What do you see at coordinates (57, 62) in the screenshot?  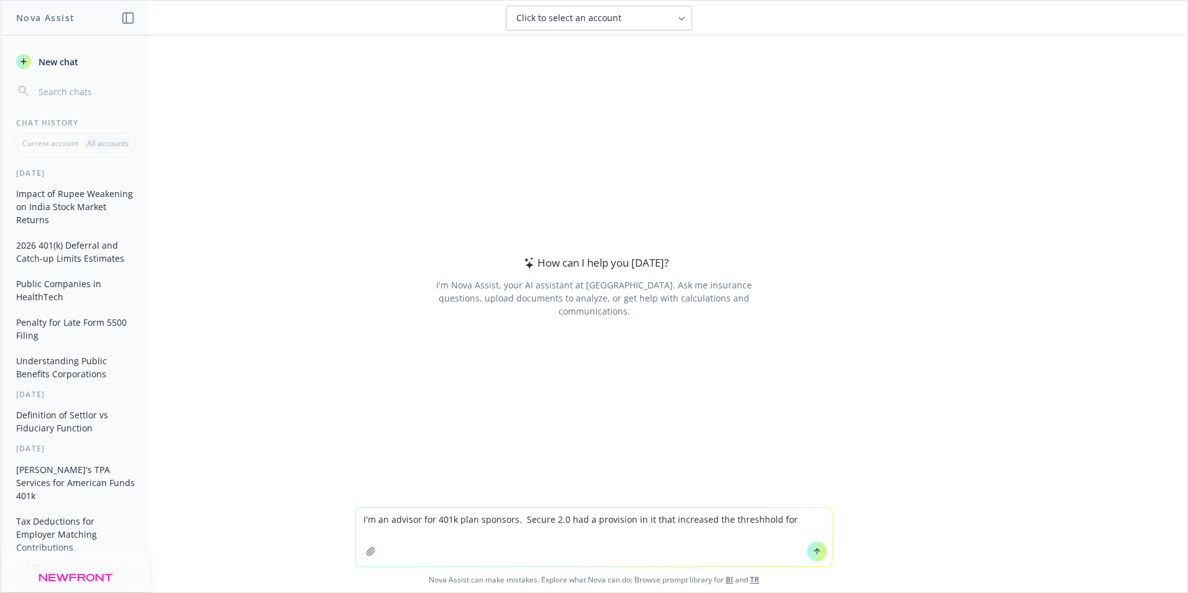 I see `span: New chat` at bounding box center [57, 62].